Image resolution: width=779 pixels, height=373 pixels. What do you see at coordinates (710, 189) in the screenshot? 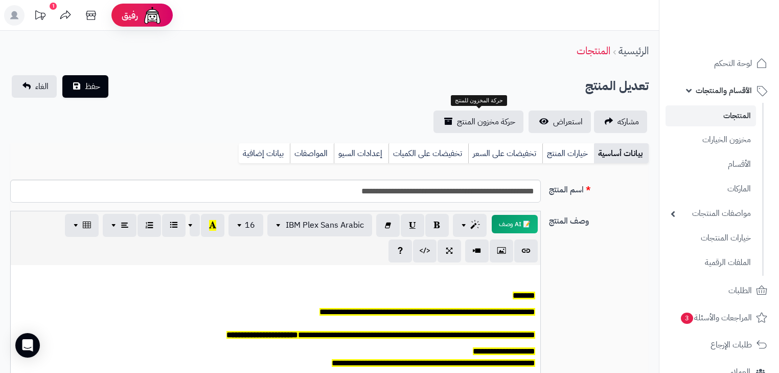
I see `a: الماركات` at bounding box center [710, 189].